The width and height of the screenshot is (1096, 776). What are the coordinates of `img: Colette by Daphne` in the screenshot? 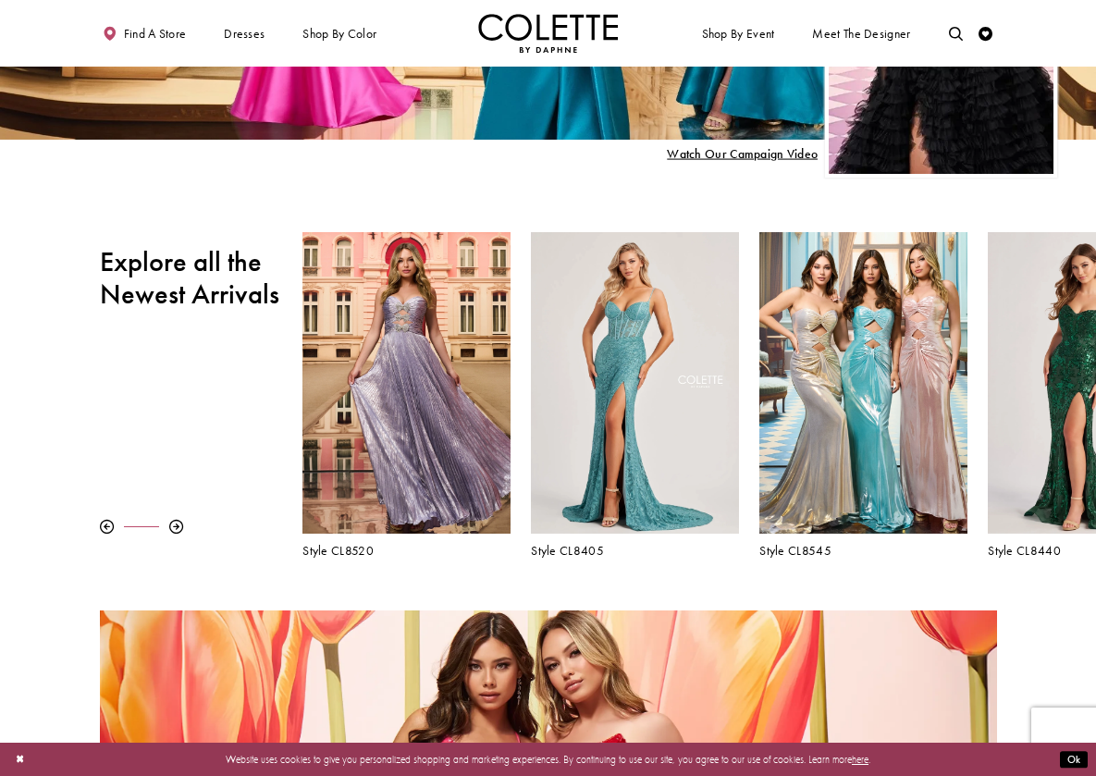 It's located at (549, 33).